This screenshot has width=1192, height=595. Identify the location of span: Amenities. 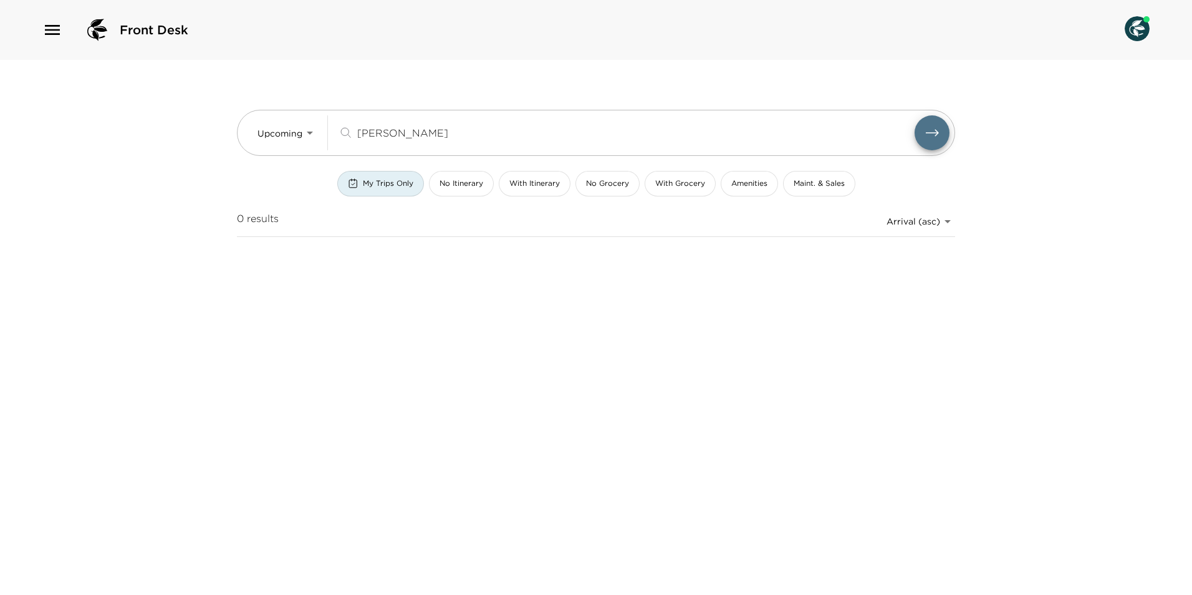
(749, 183).